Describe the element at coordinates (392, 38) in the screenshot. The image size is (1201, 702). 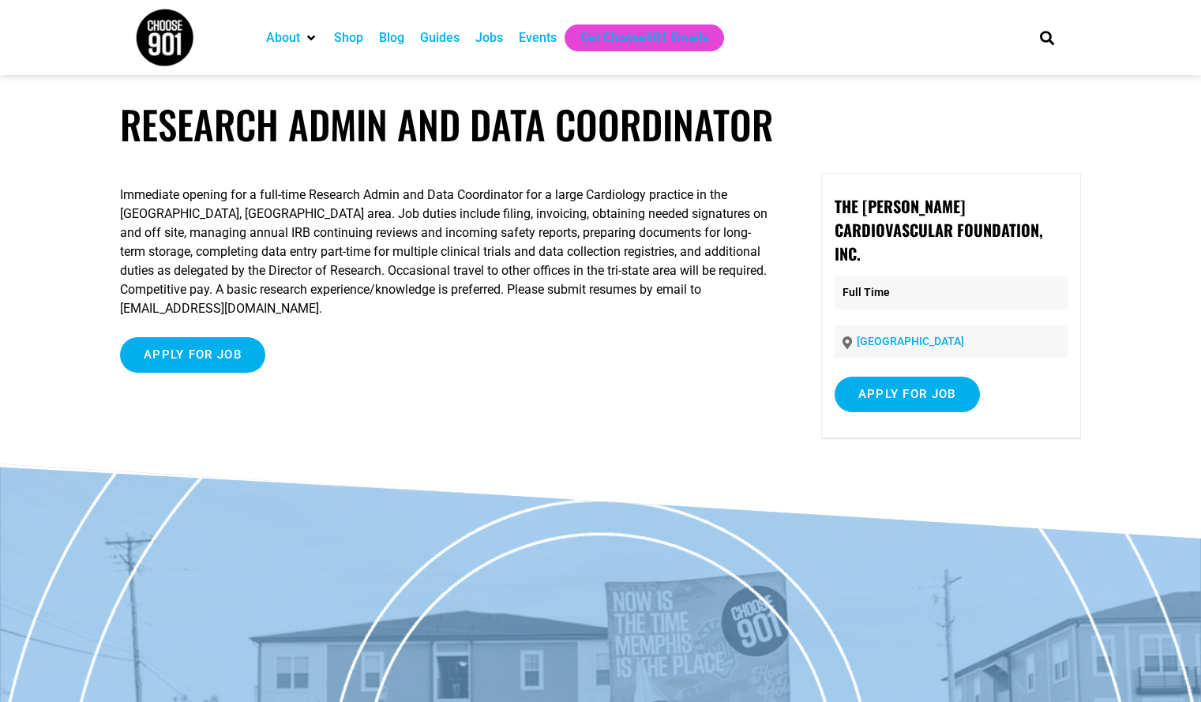
I see `a: Blog` at that location.